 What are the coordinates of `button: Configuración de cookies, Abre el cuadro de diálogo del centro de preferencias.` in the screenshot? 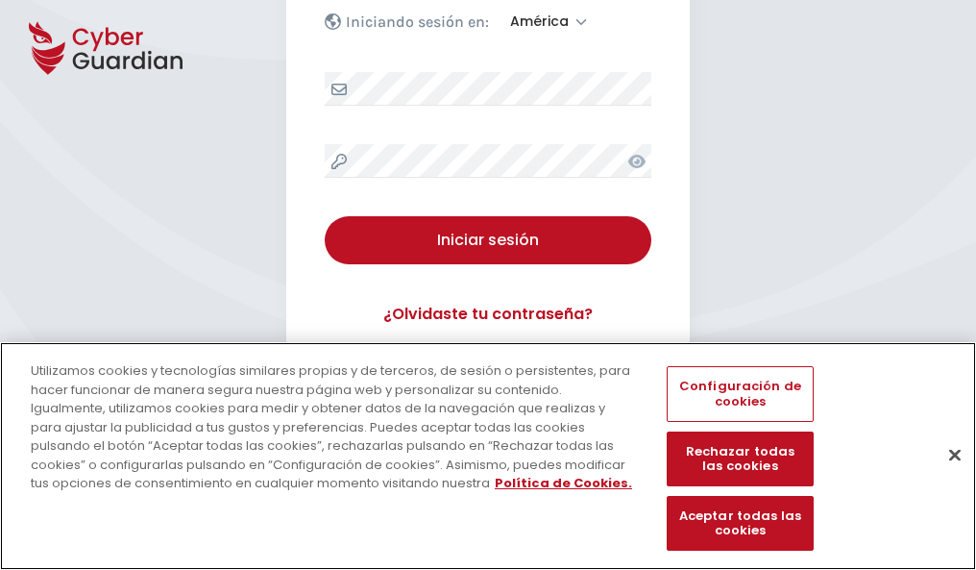 It's located at (740, 393).